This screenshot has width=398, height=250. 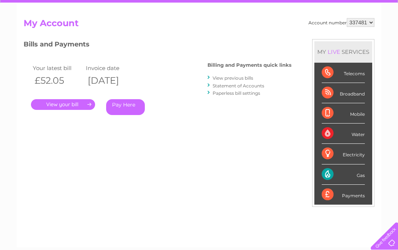 What do you see at coordinates (343, 174) in the screenshot?
I see `div: Gas` at bounding box center [343, 174].